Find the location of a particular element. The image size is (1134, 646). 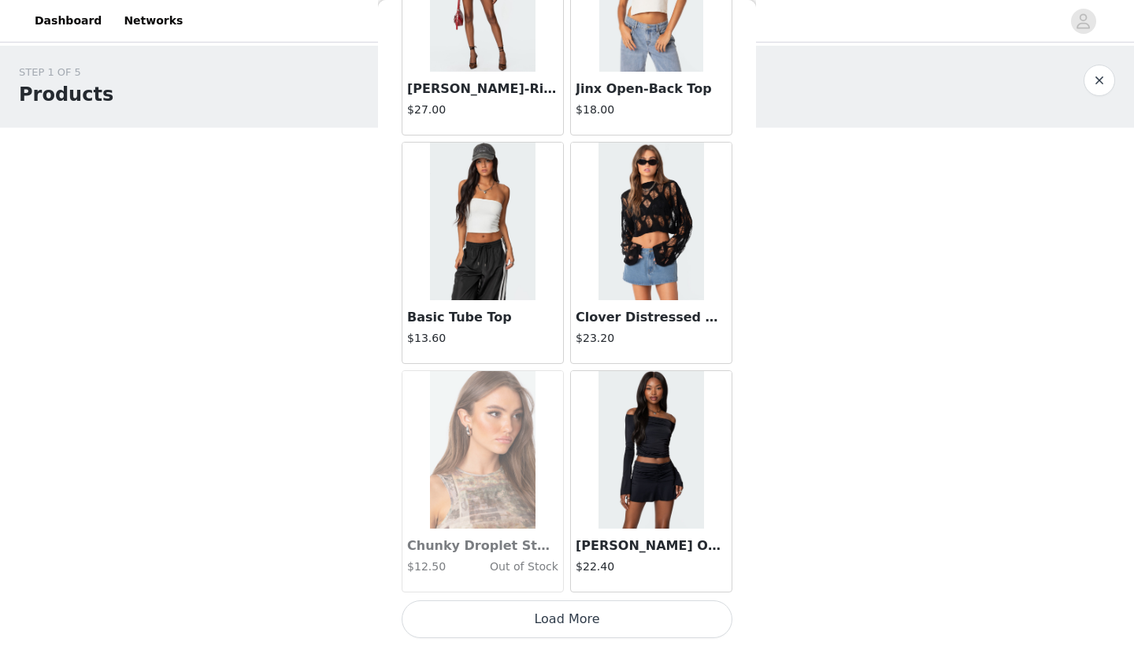

img: Chunky Droplet Stud Earrings is located at coordinates (482, 450).